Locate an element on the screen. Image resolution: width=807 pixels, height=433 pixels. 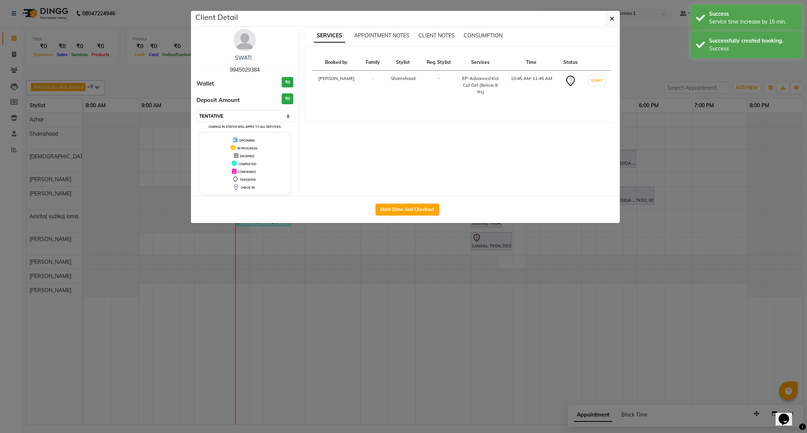
span: CLIENT NOTES is located at coordinates (436, 35).